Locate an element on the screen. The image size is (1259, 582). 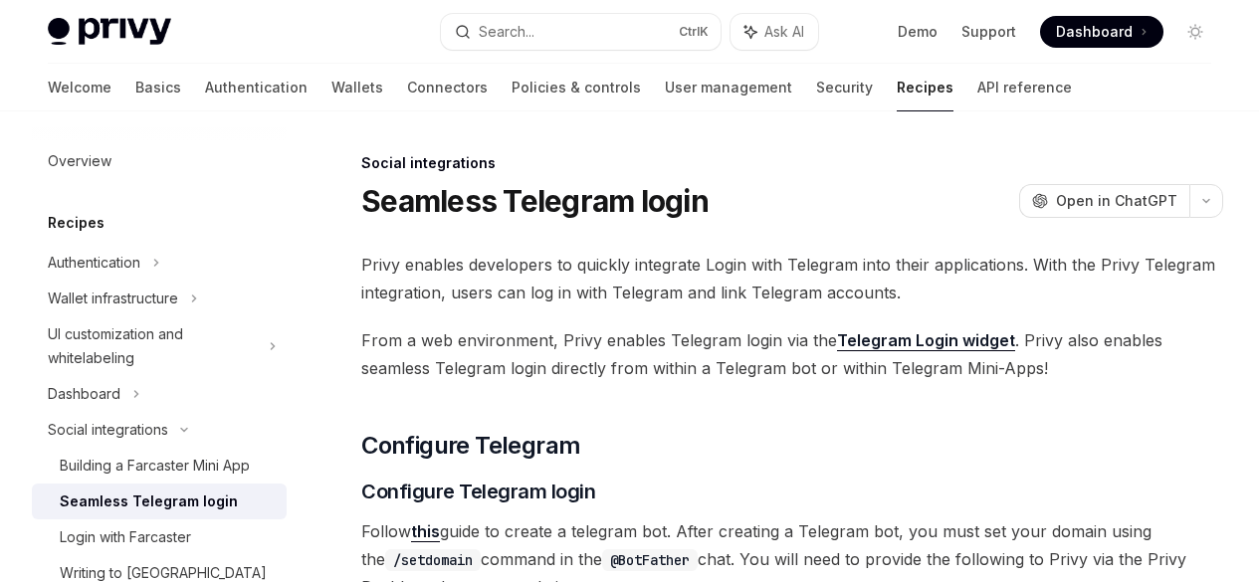
a: Overview is located at coordinates (159, 161).